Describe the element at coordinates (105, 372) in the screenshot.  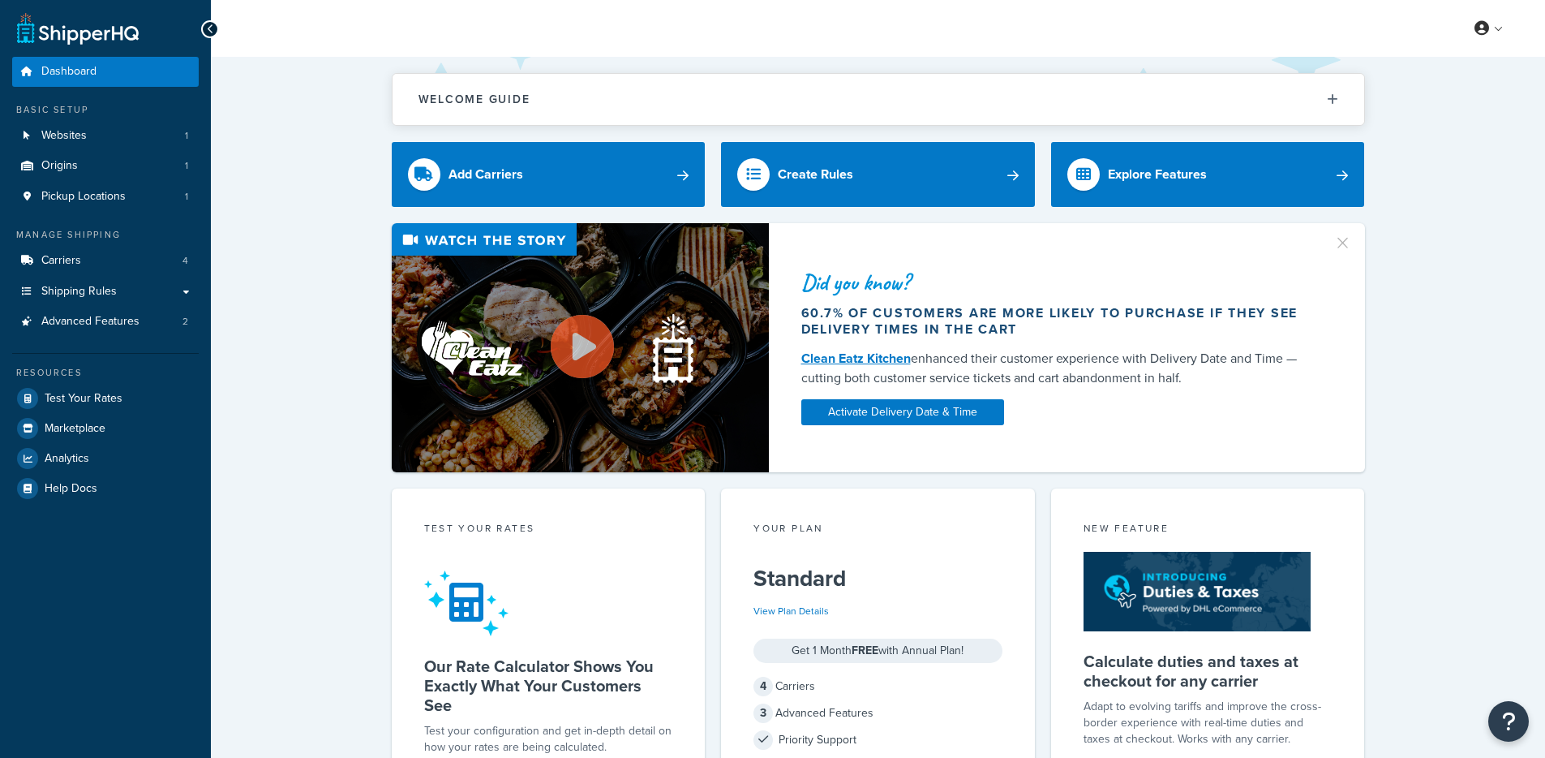
I see `div: Resources` at that location.